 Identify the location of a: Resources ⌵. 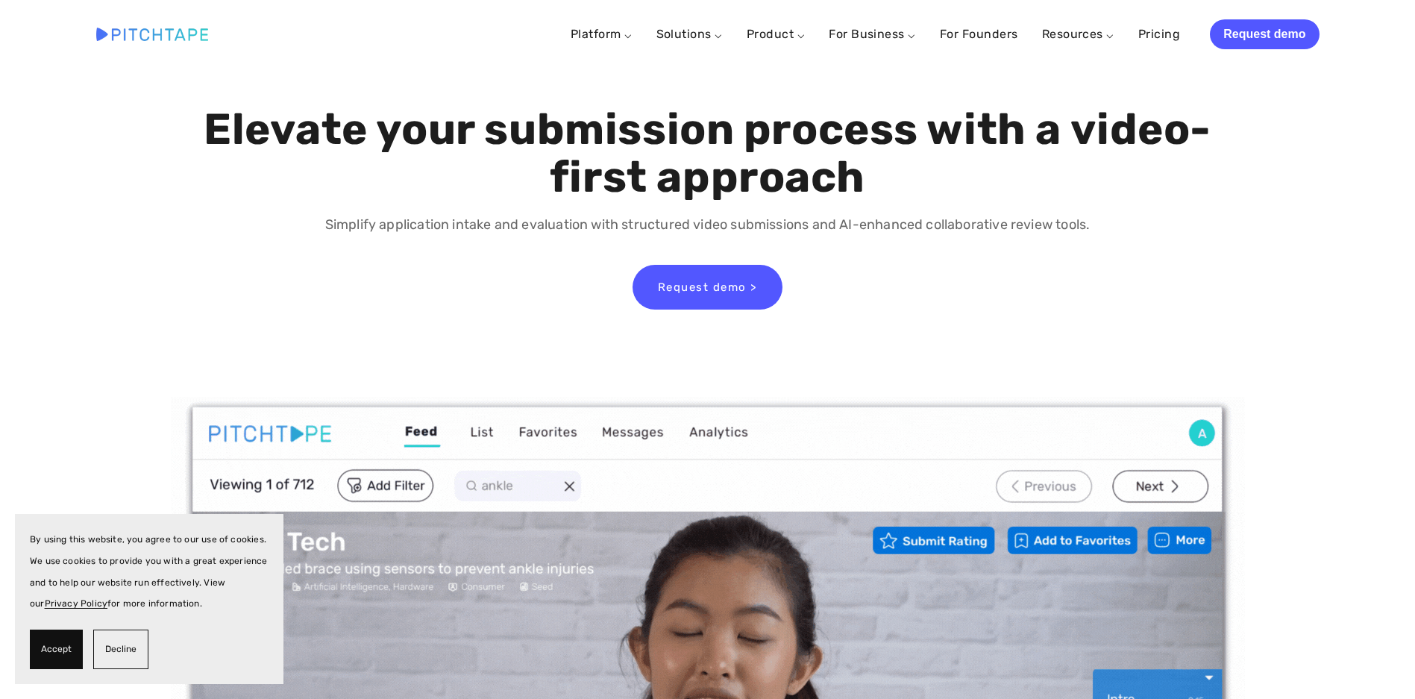
(1078, 34).